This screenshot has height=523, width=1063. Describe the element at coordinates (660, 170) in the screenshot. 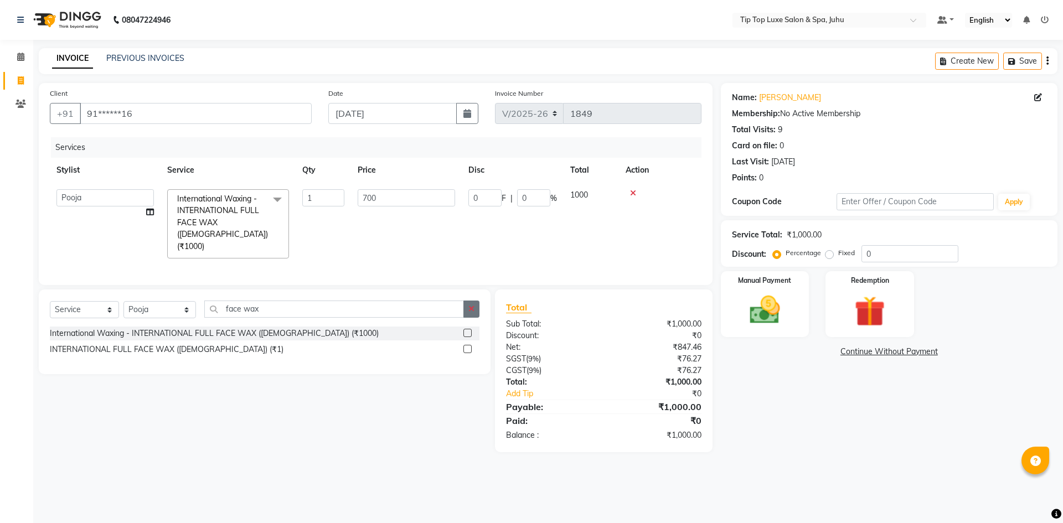

I see `th: Action` at that location.